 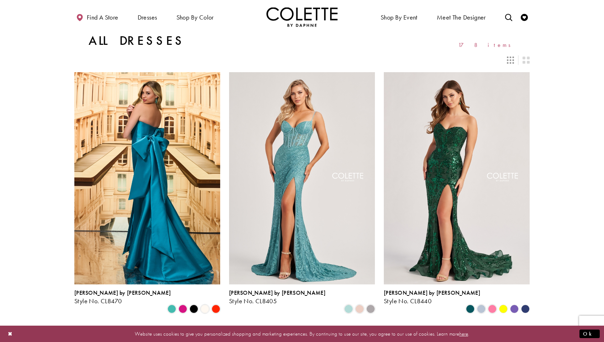 What do you see at coordinates (514, 309) in the screenshot?
I see `i: Violet` at bounding box center [514, 309].